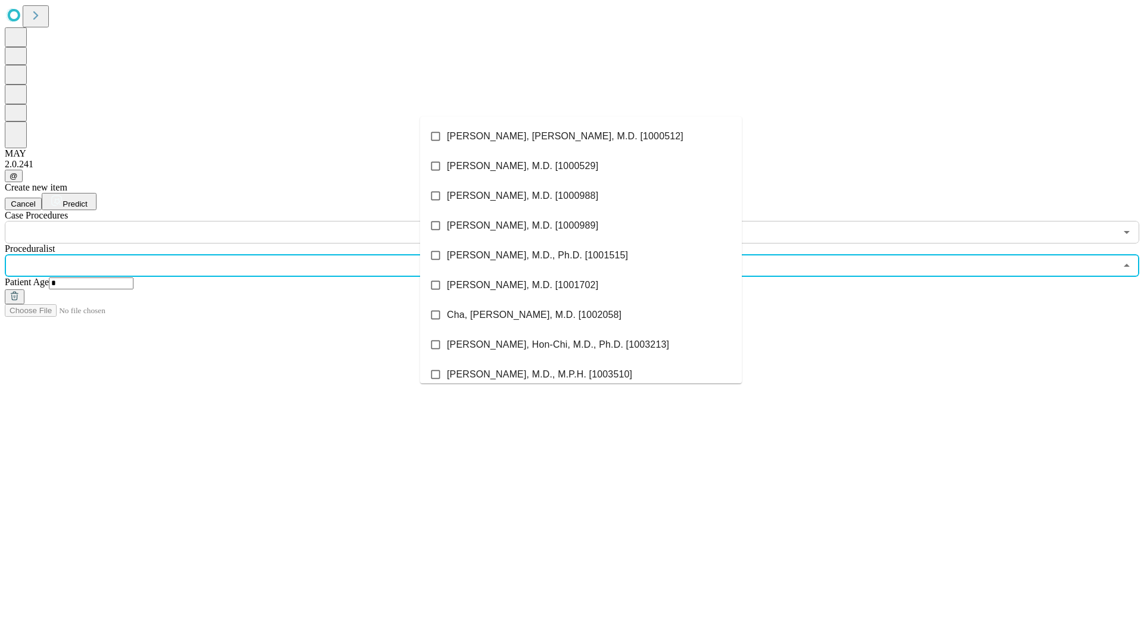  Describe the element at coordinates (27, 282) in the screenshot. I see `span: Patient Age` at that location.